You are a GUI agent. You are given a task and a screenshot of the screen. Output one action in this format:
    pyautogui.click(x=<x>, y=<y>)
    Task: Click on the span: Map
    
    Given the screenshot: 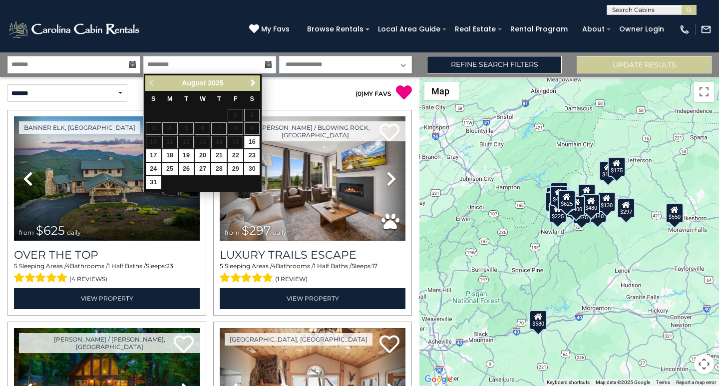 What is the action you would take?
    pyautogui.click(x=440, y=91)
    